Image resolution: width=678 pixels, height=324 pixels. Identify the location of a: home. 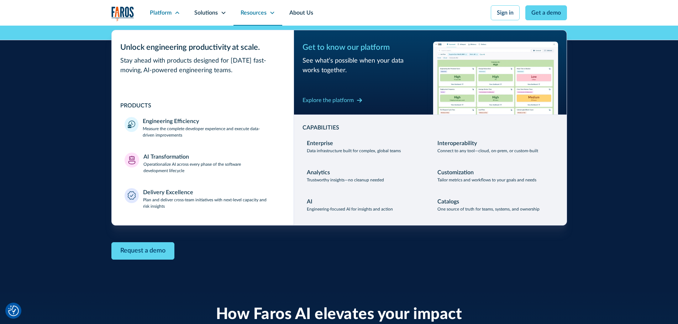
(123, 14).